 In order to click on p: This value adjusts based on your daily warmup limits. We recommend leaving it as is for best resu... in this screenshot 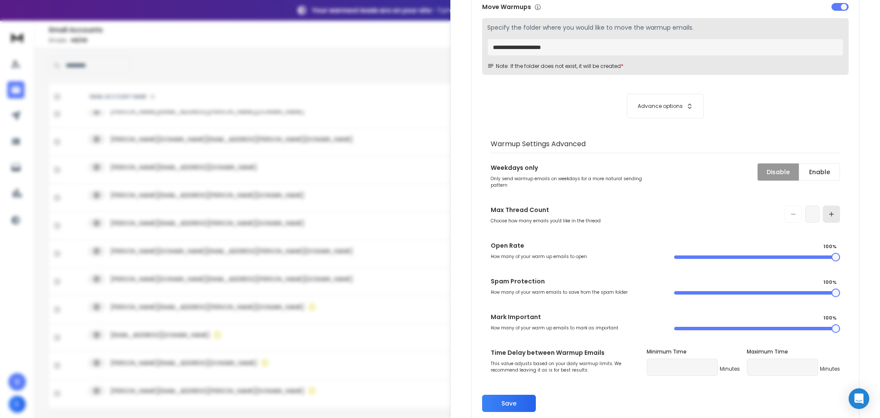, I will do `click(567, 367)`.